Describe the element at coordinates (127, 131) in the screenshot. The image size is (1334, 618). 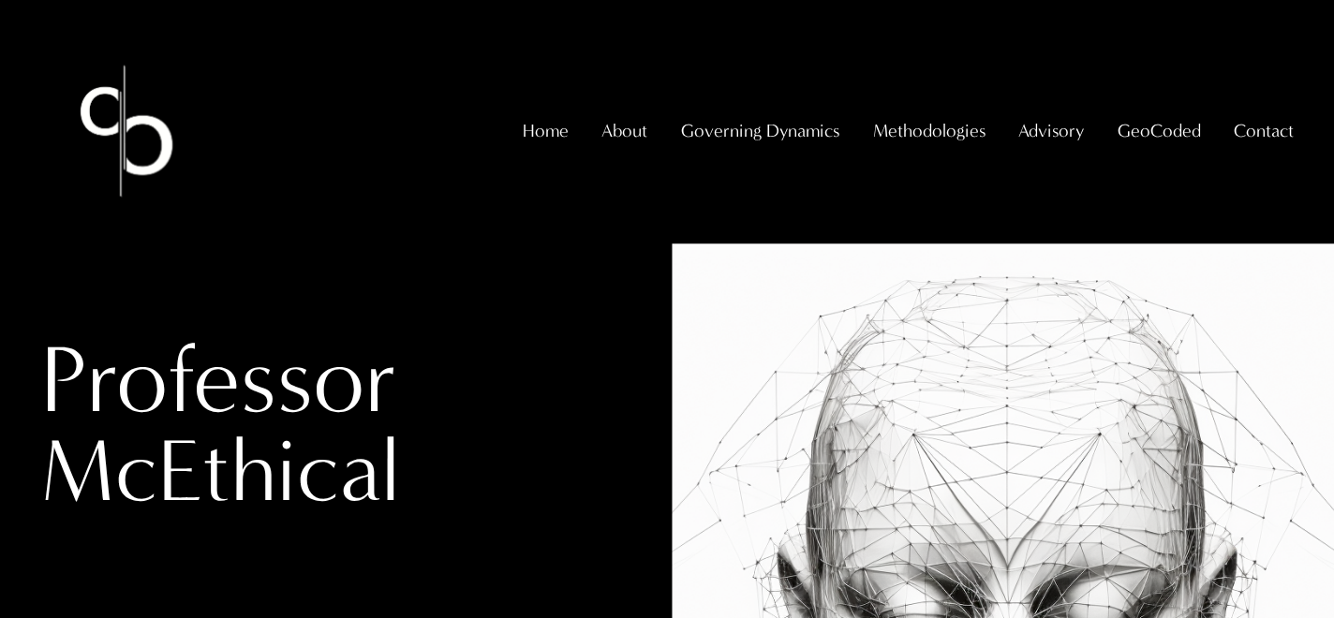
I see `img: Christopher Sanchez &amp; Co.` at that location.